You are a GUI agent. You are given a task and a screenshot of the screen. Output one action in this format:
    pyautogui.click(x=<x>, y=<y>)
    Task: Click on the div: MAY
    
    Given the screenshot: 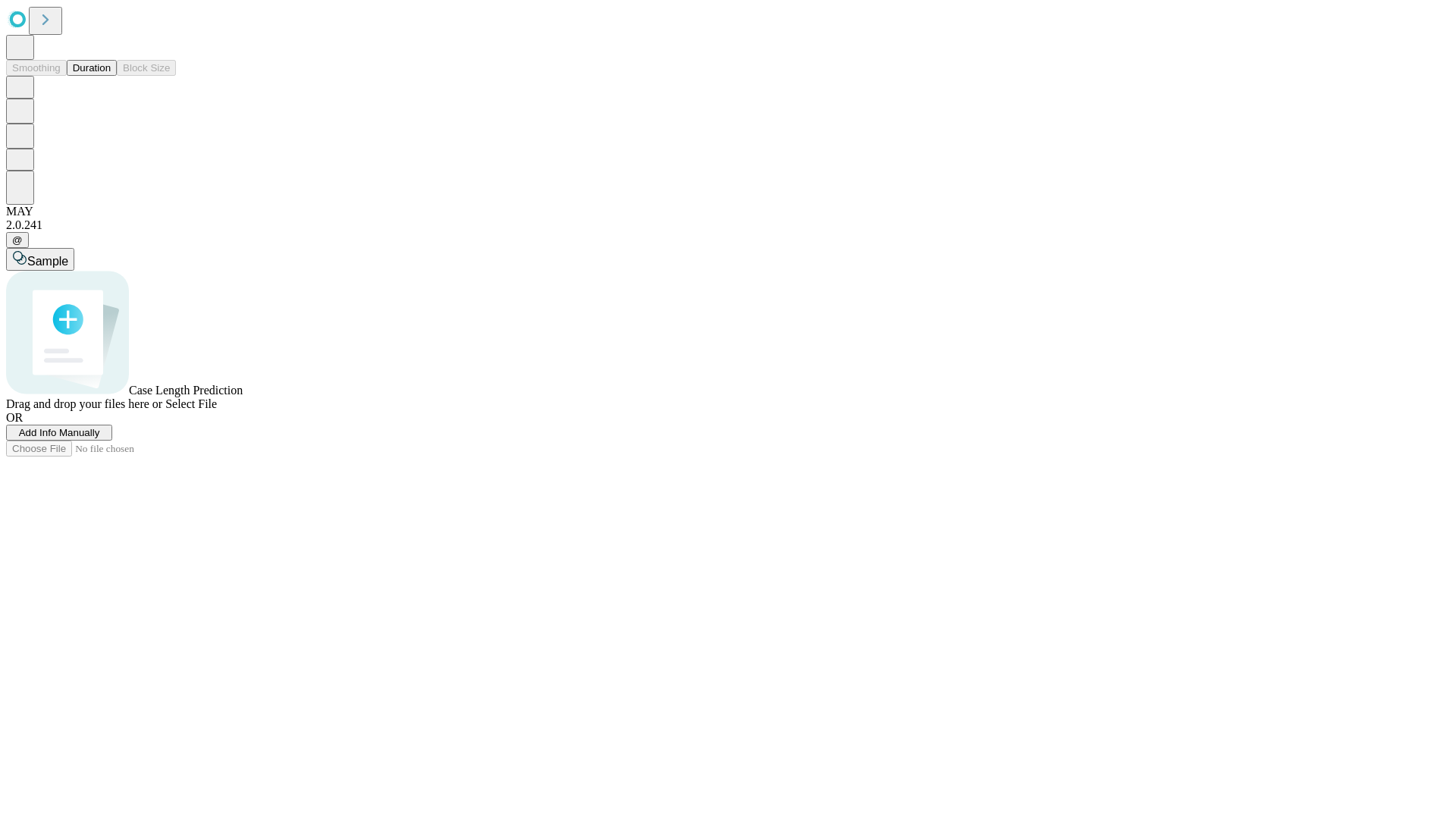 What is the action you would take?
    pyautogui.click(x=728, y=212)
    